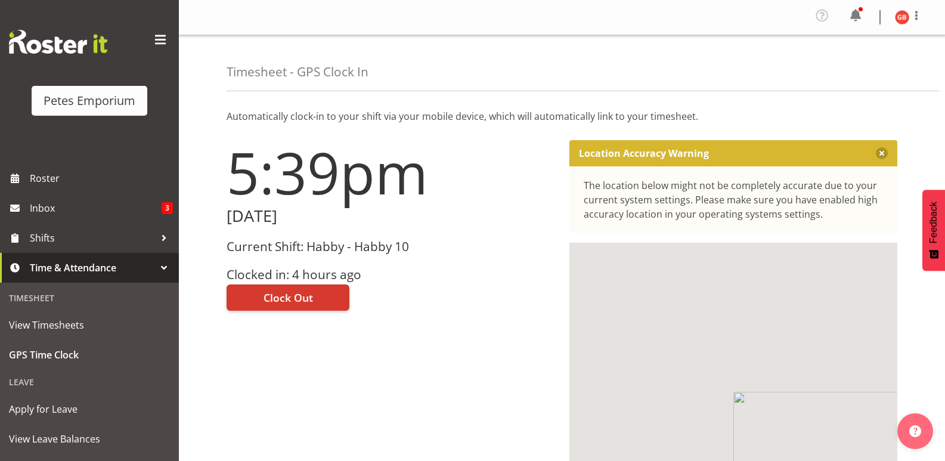 The height and width of the screenshot is (461, 945). Describe the element at coordinates (89, 325) in the screenshot. I see `a: View Timesheets` at that location.